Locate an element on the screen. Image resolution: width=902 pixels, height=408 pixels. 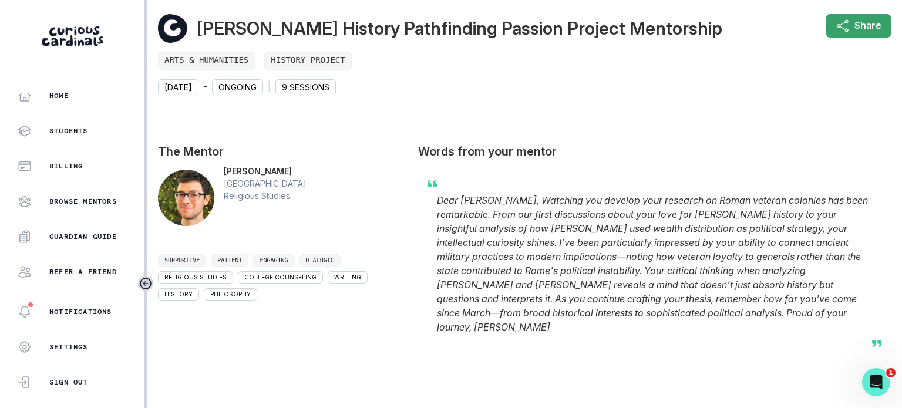
span: Arts & Humanities is located at coordinates (206, 61).